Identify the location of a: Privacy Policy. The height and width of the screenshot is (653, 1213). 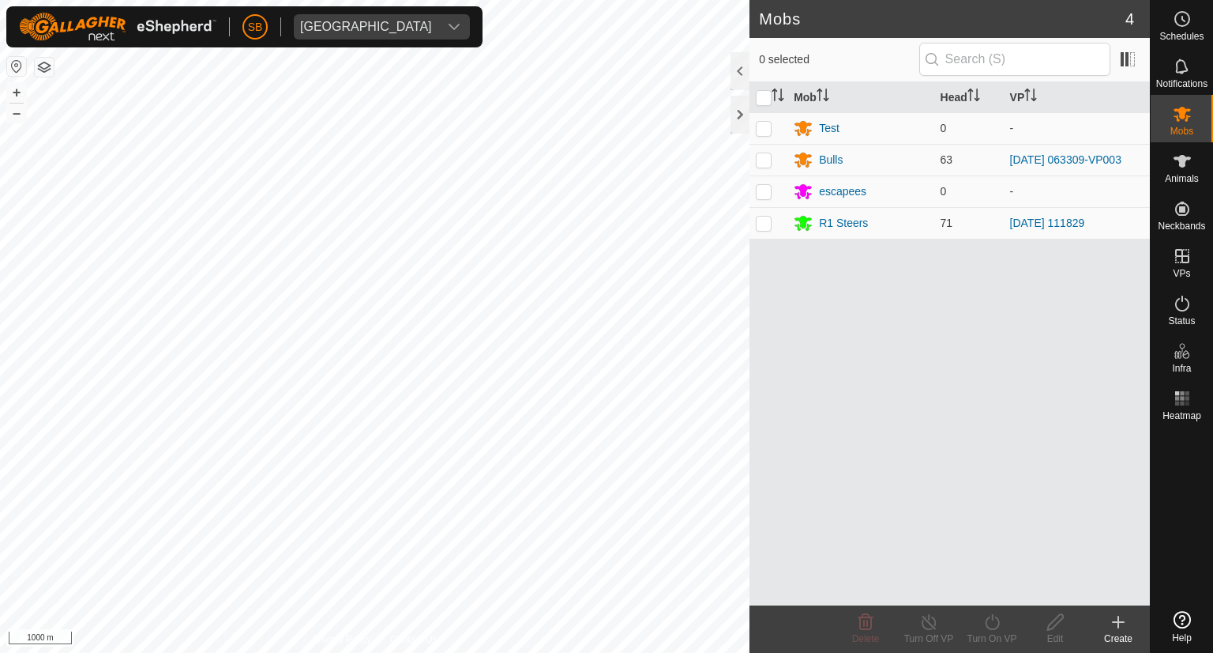
(342, 639).